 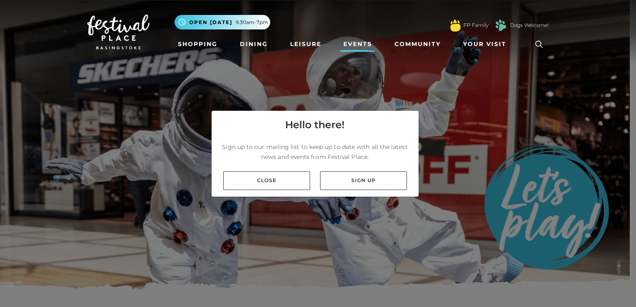 I want to click on a: Sign up, so click(x=363, y=181).